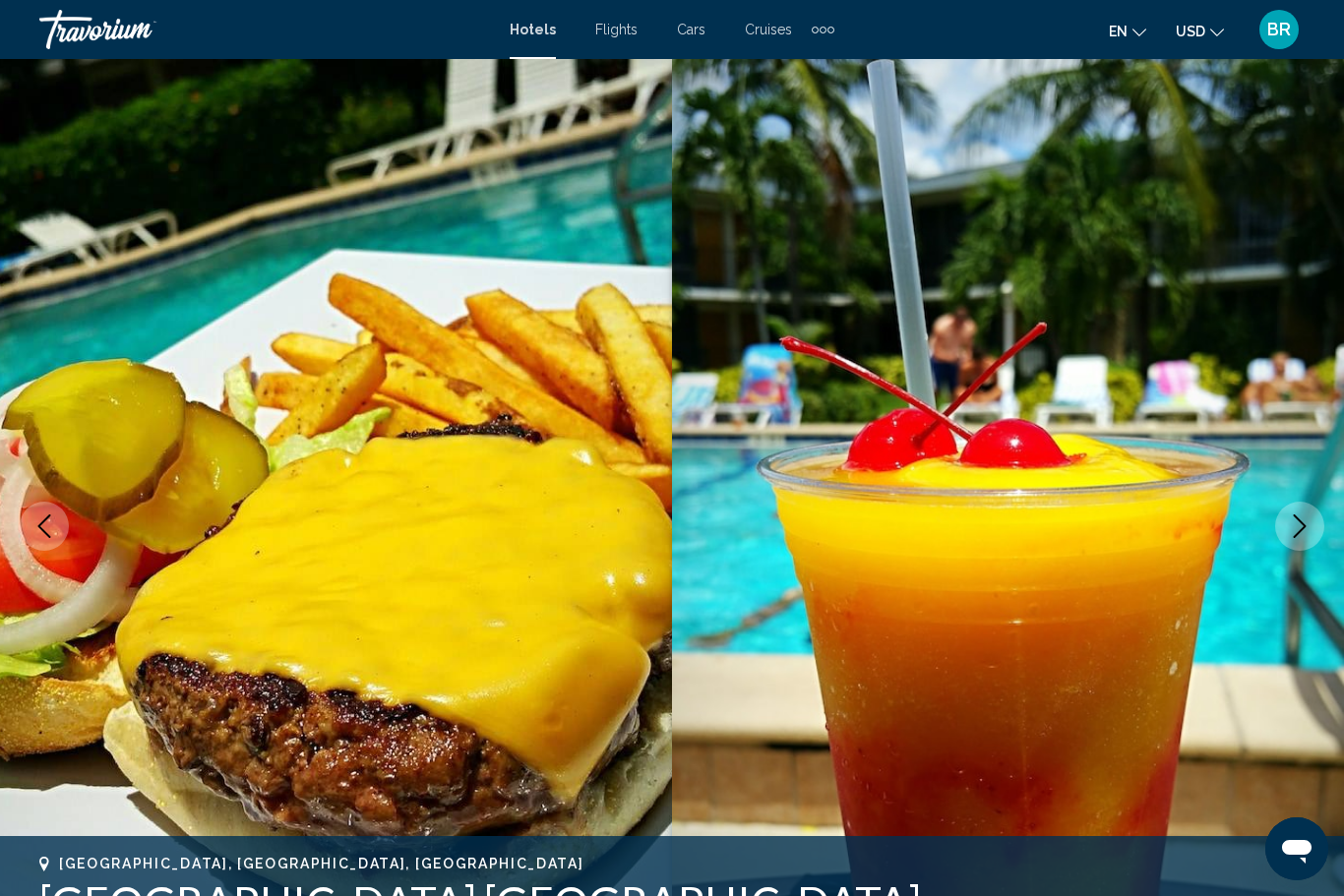 This screenshot has width=1344, height=896. Describe the element at coordinates (1118, 31) in the screenshot. I see `span: en` at that location.